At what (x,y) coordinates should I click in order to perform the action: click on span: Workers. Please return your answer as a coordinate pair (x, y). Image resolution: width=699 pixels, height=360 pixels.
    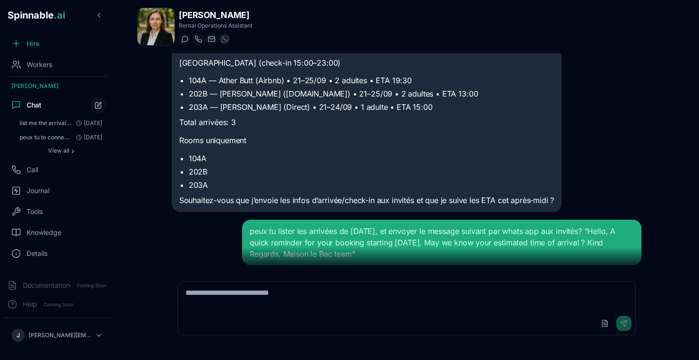
    Looking at the image, I should click on (39, 65).